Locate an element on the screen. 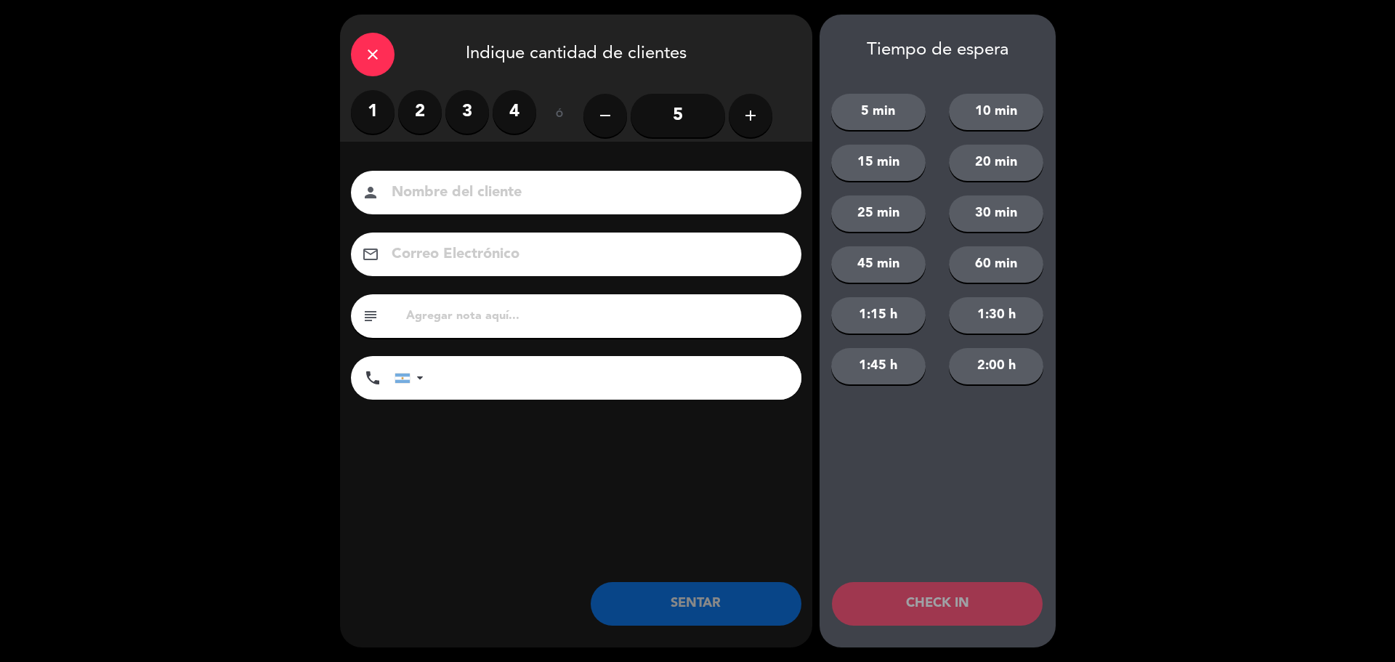 The width and height of the screenshot is (1395, 662). button: SENTAR is located at coordinates (696, 604).